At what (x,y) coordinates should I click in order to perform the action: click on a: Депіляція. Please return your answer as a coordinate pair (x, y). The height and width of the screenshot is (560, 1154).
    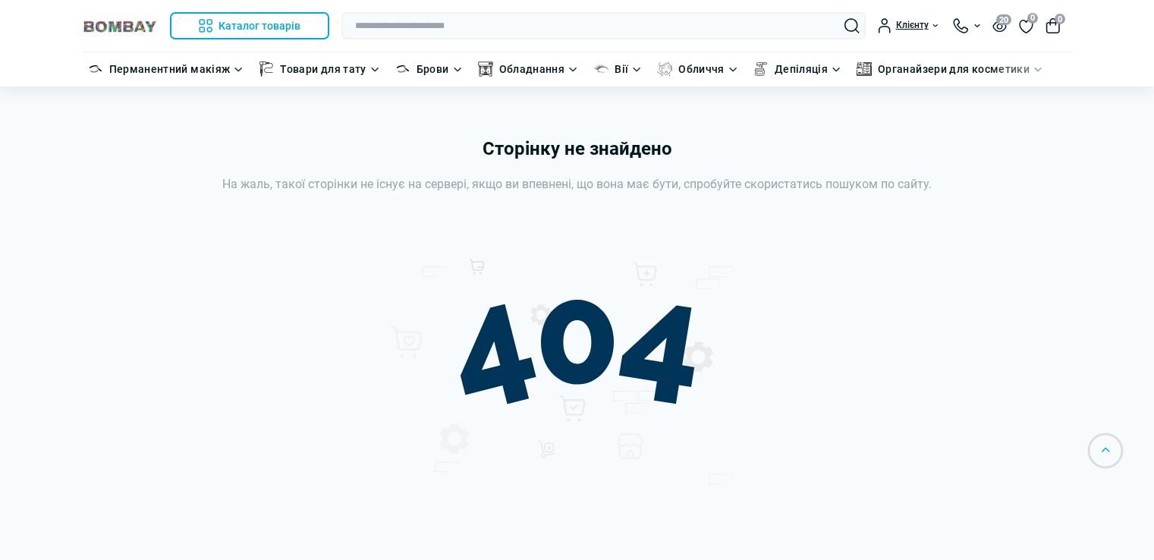
    Looking at the image, I should click on (801, 69).